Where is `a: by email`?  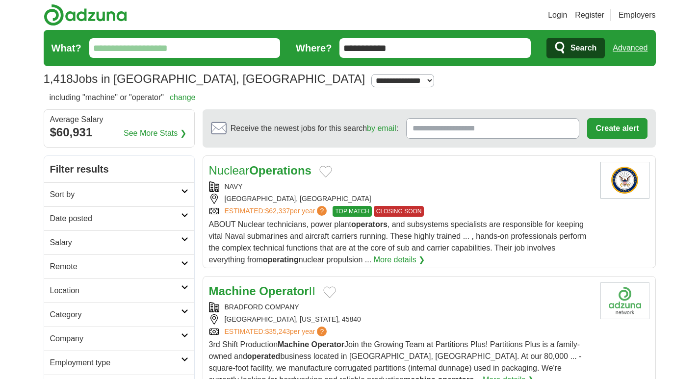 a: by email is located at coordinates (382, 128).